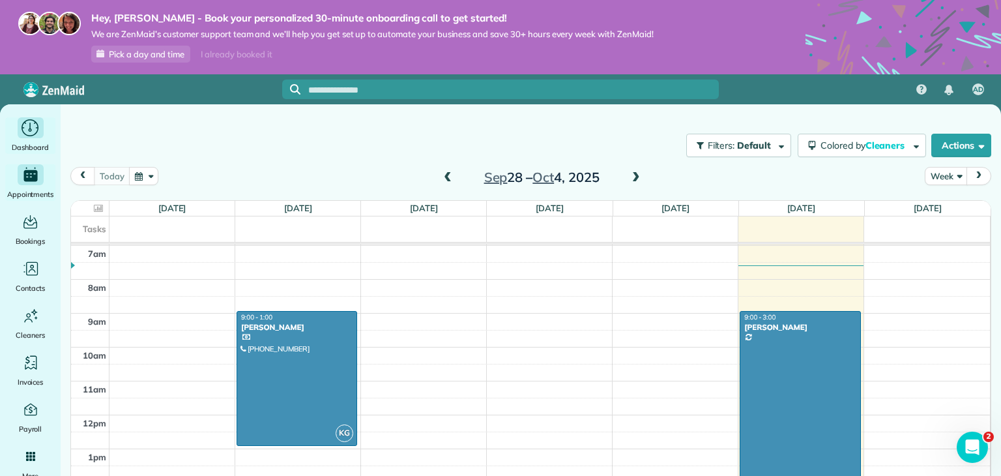 This screenshot has width=1001, height=476. I want to click on a: Invoices, so click(30, 370).